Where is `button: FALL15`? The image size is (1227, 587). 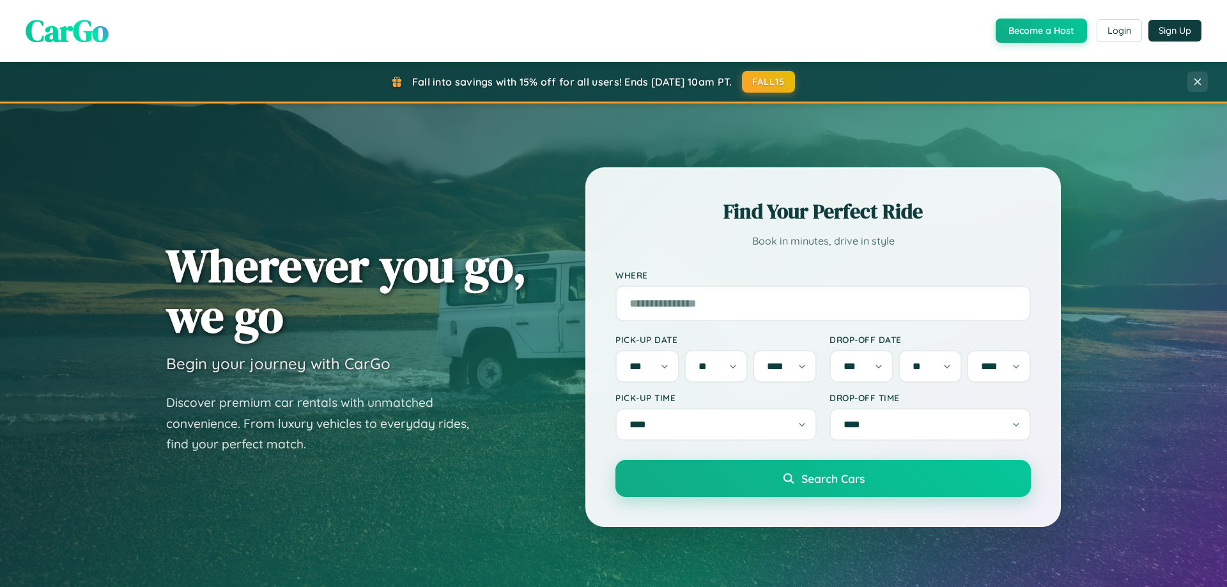
button: FALL15 is located at coordinates (769, 82).